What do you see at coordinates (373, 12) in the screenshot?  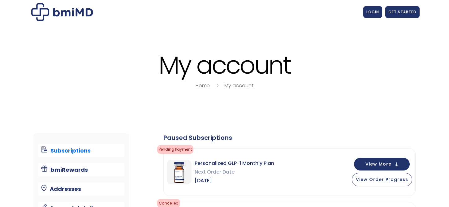 I see `a: LOGIN` at bounding box center [373, 12].